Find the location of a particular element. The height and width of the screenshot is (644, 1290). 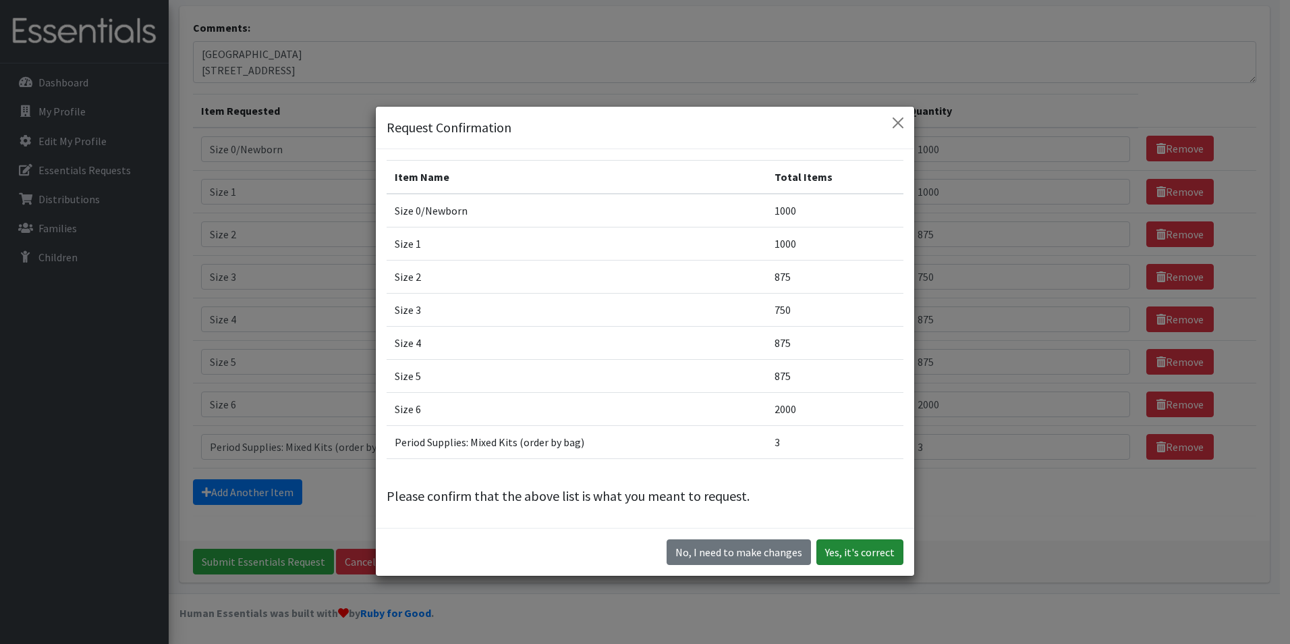

h5: Request Confirmation is located at coordinates (449, 128).